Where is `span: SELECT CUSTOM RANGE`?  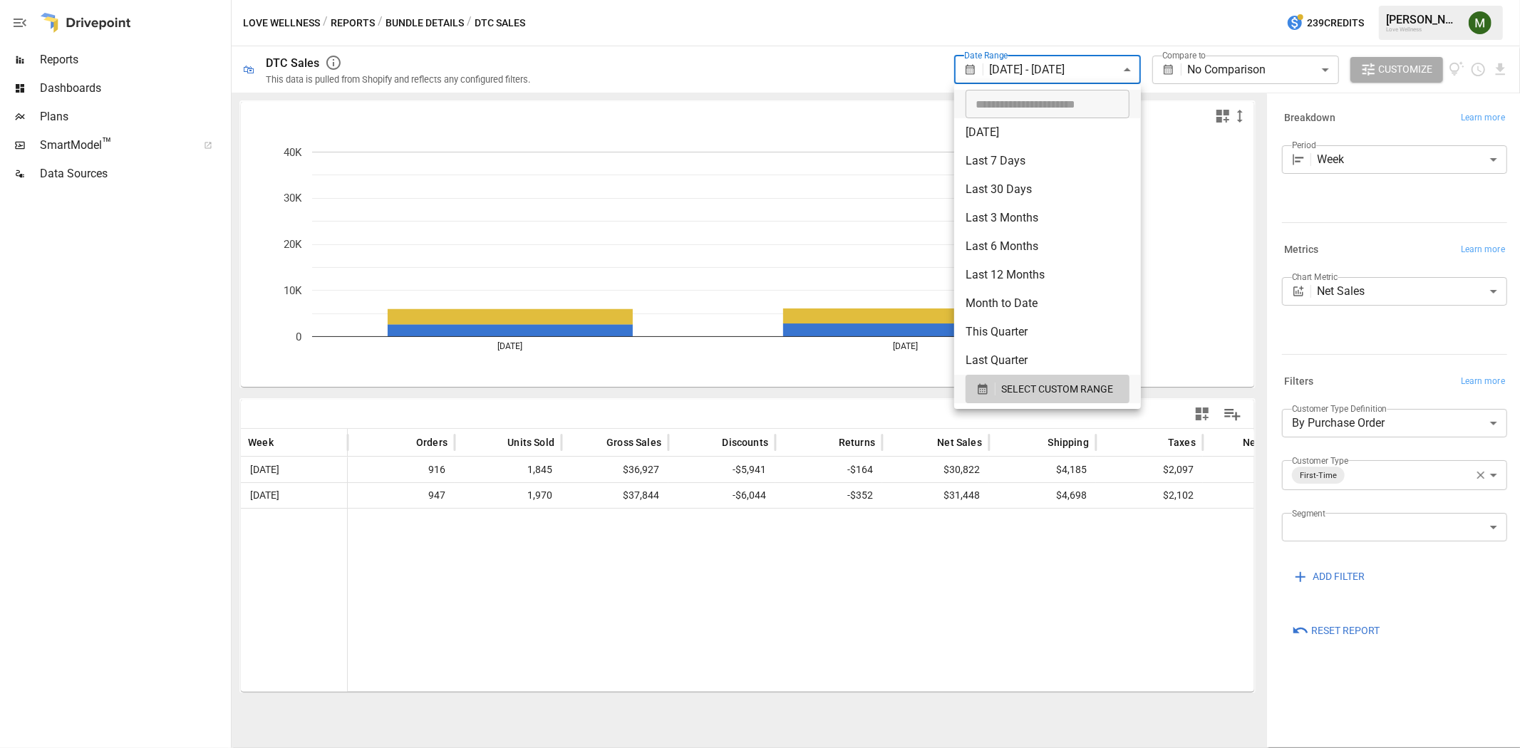
span: SELECT CUSTOM RANGE is located at coordinates (1057, 389).